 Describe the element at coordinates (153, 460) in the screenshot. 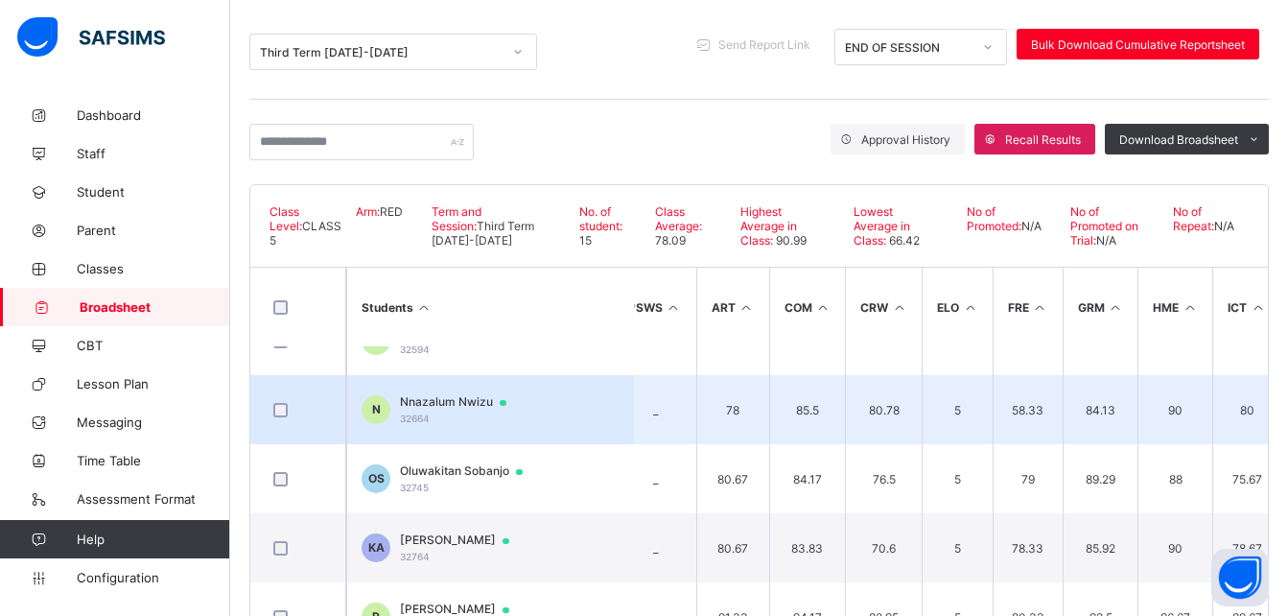

I see `span: Time Table` at that location.